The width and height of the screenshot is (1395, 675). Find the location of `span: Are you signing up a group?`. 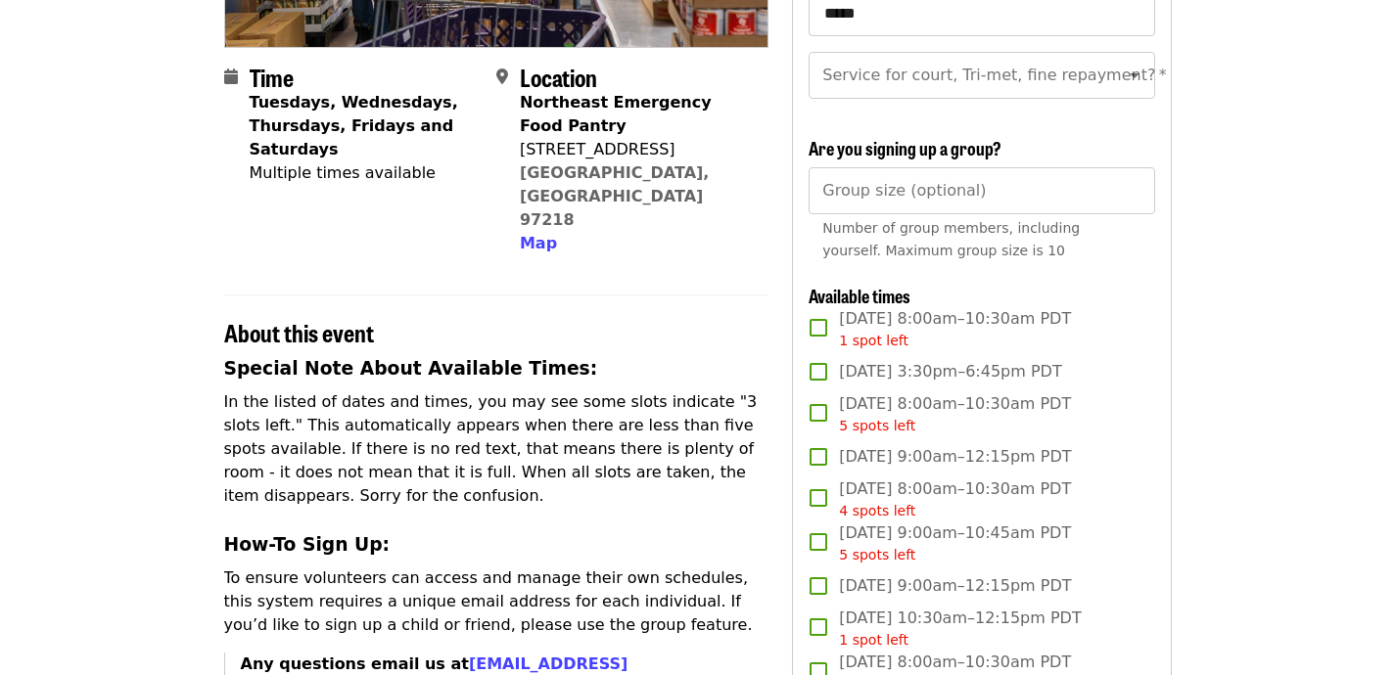

span: Are you signing up a group? is located at coordinates (904, 148).